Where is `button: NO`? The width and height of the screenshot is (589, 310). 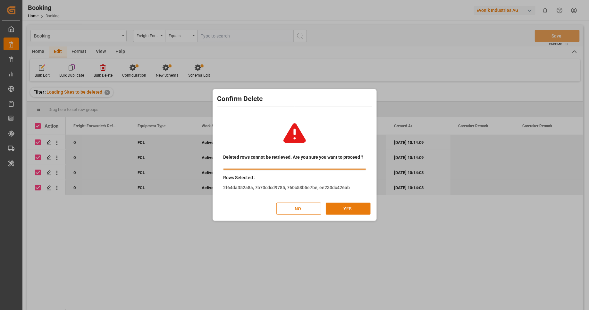
button: NO is located at coordinates (299, 209).